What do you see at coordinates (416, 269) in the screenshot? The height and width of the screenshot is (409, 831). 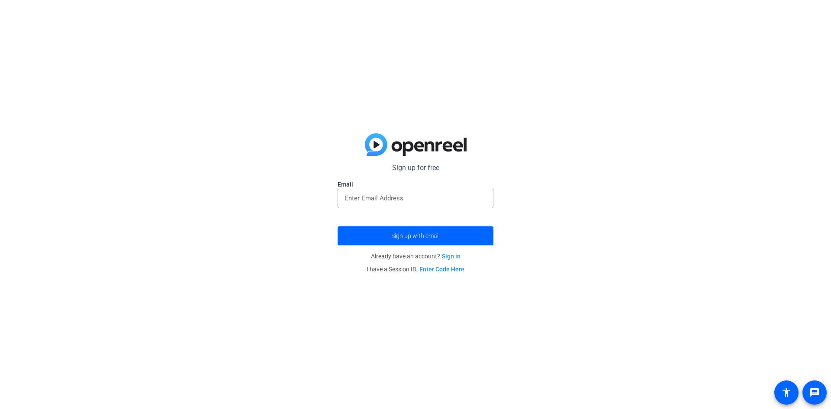 I see `span: I have a Session ID.` at bounding box center [416, 269].